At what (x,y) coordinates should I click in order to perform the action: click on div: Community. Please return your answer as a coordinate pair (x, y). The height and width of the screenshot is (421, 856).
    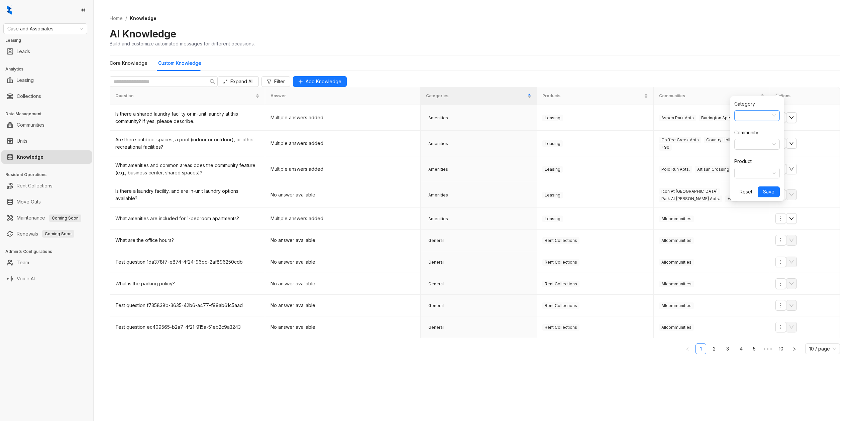
    Looking at the image, I should click on (746, 133).